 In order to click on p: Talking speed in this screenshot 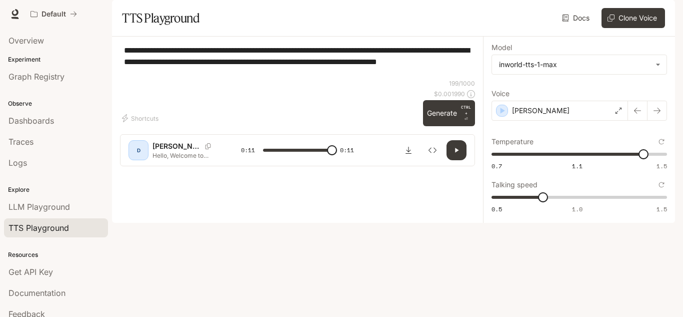, I will do `click(515, 185)`.